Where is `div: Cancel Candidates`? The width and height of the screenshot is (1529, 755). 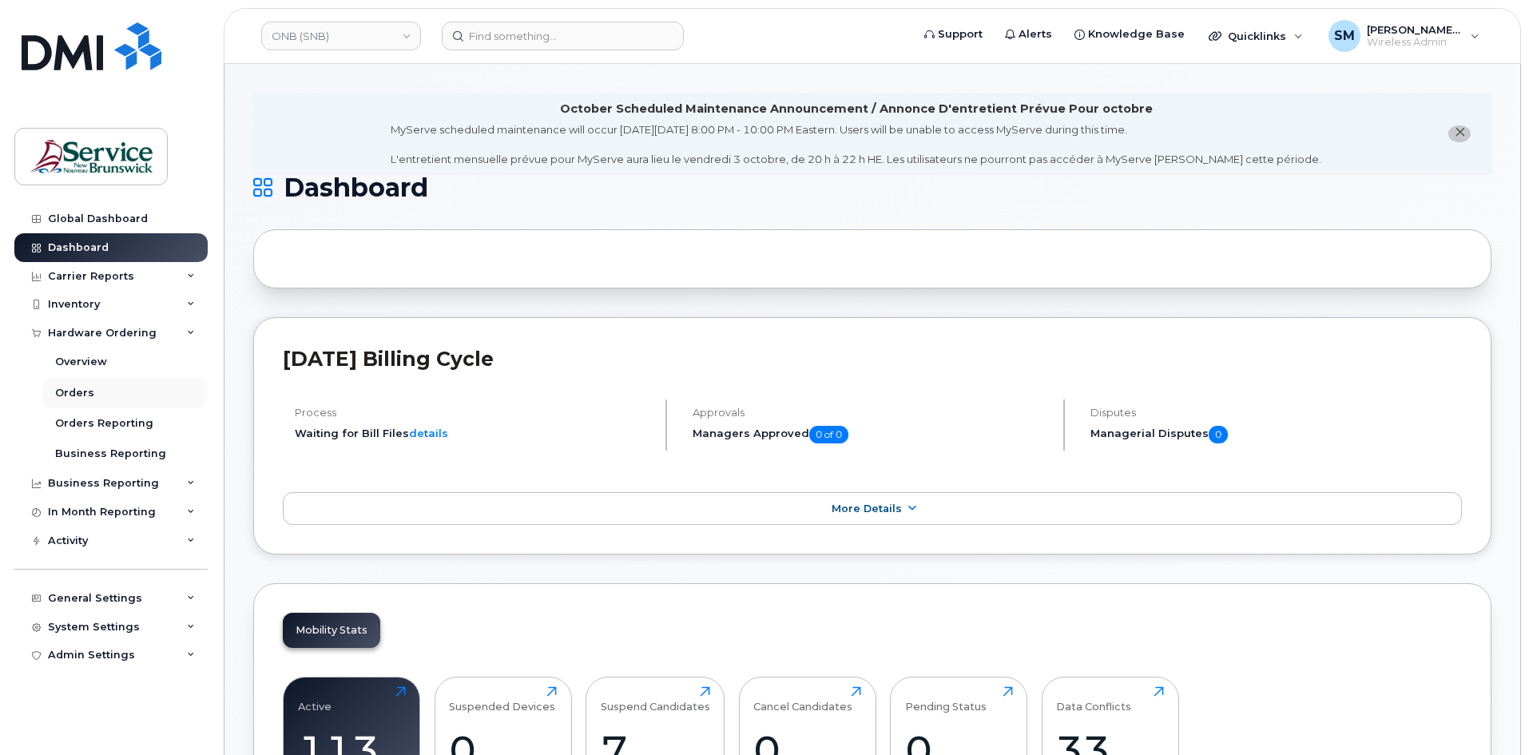 div: Cancel Candidates is located at coordinates (803, 699).